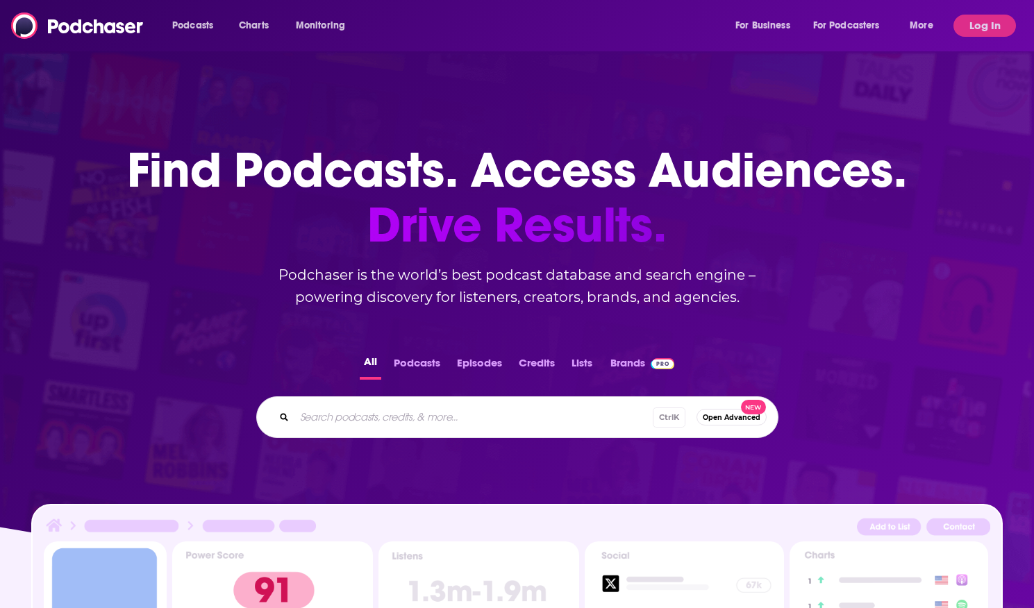 The width and height of the screenshot is (1034, 608). What do you see at coordinates (516, 225) in the screenshot?
I see `span: Drive Results.` at bounding box center [516, 225].